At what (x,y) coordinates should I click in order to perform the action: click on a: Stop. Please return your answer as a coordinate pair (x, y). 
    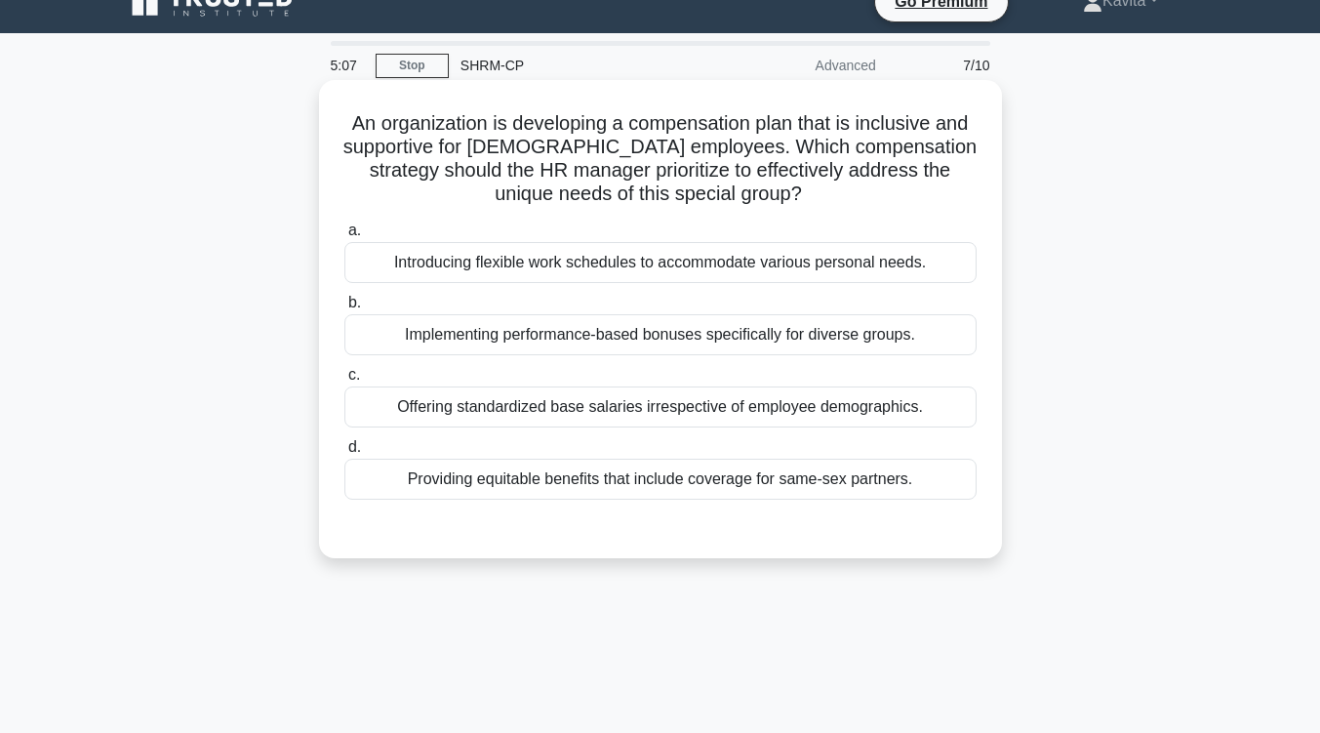
    Looking at the image, I should click on (412, 65).